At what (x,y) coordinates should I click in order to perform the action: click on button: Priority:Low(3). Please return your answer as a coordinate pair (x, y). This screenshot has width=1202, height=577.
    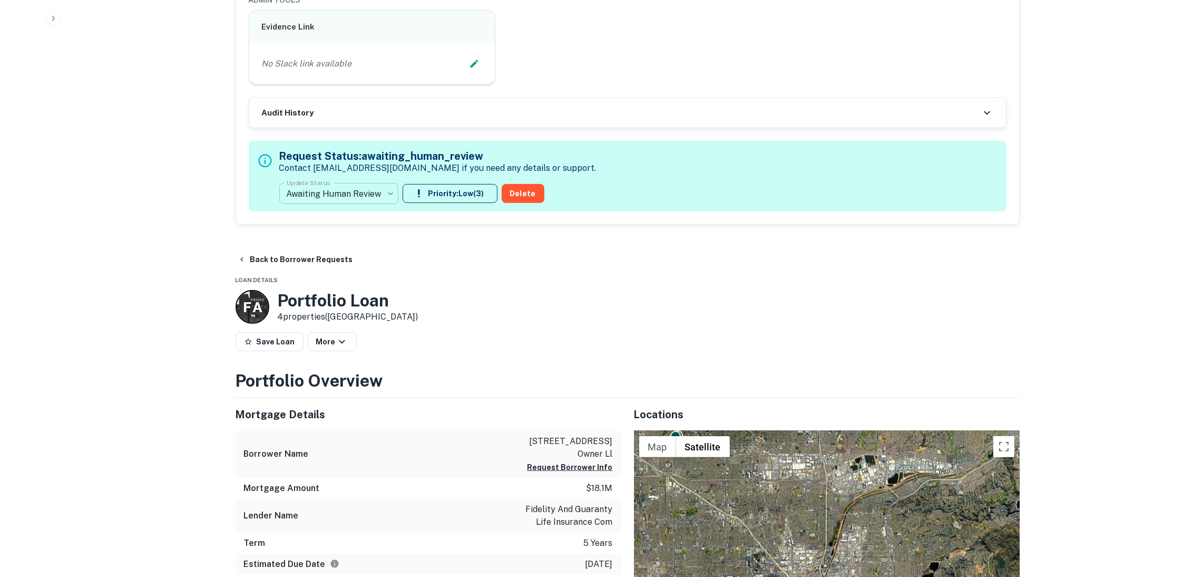
    Looking at the image, I should click on (450, 193).